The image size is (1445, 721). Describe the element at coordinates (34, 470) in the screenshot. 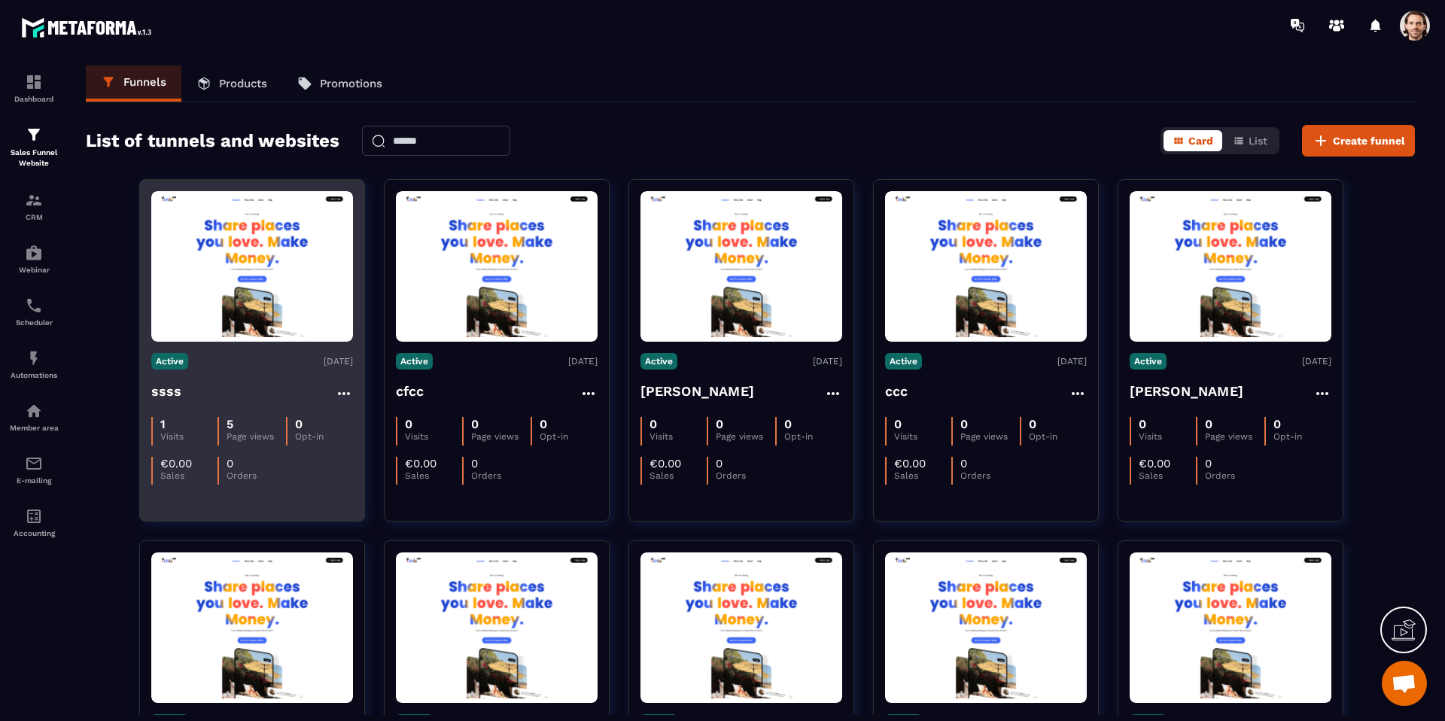

I see `a: emailemailE-mailing` at that location.